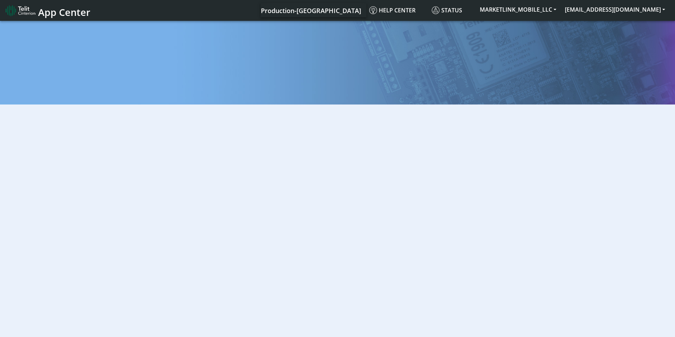 Image resolution: width=675 pixels, height=337 pixels. What do you see at coordinates (20, 11) in the screenshot?
I see `img: logo-telit-cinterion-gw-new.png` at bounding box center [20, 11].